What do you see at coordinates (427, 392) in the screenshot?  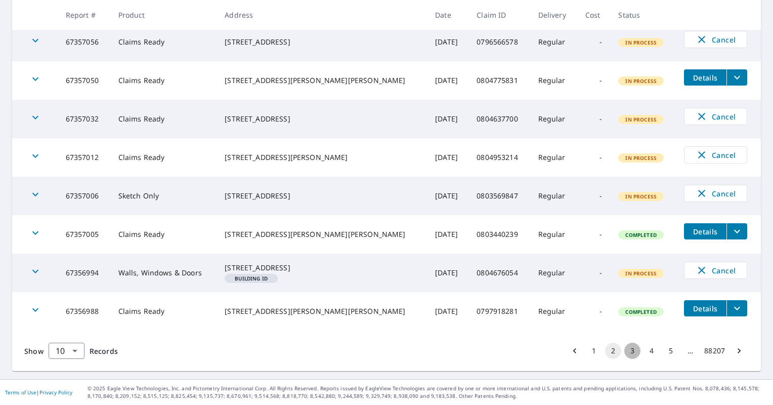 I see `p: © 2025 Eagle View Technologies, Inc. and Pictometry International Corp. All Rights Reserved. Repo...` at bounding box center [427, 392].